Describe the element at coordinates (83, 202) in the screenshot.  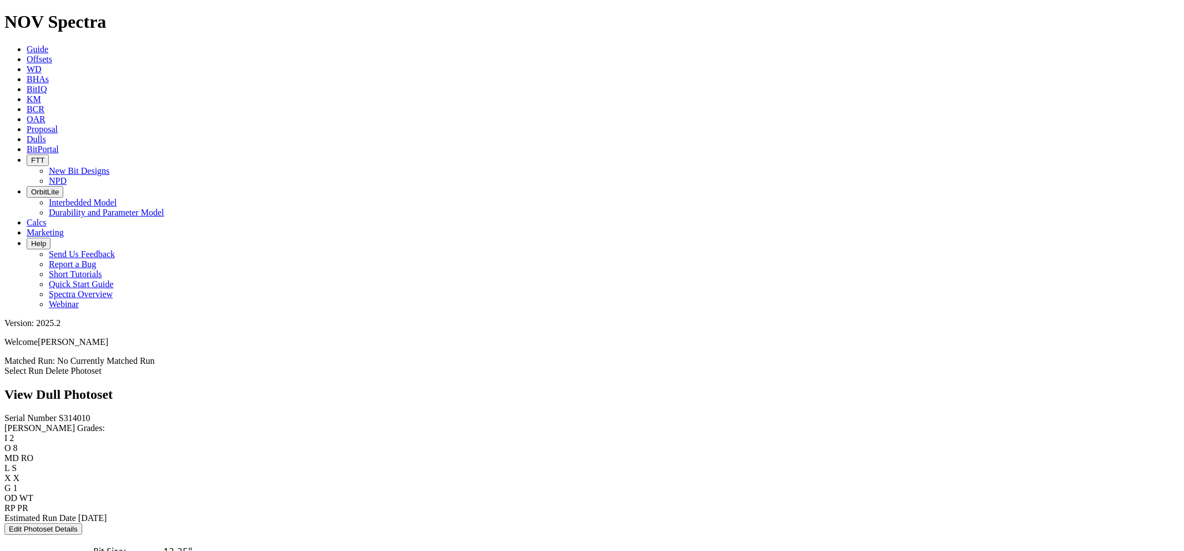
I see `a: Interbedded Model` at that location.